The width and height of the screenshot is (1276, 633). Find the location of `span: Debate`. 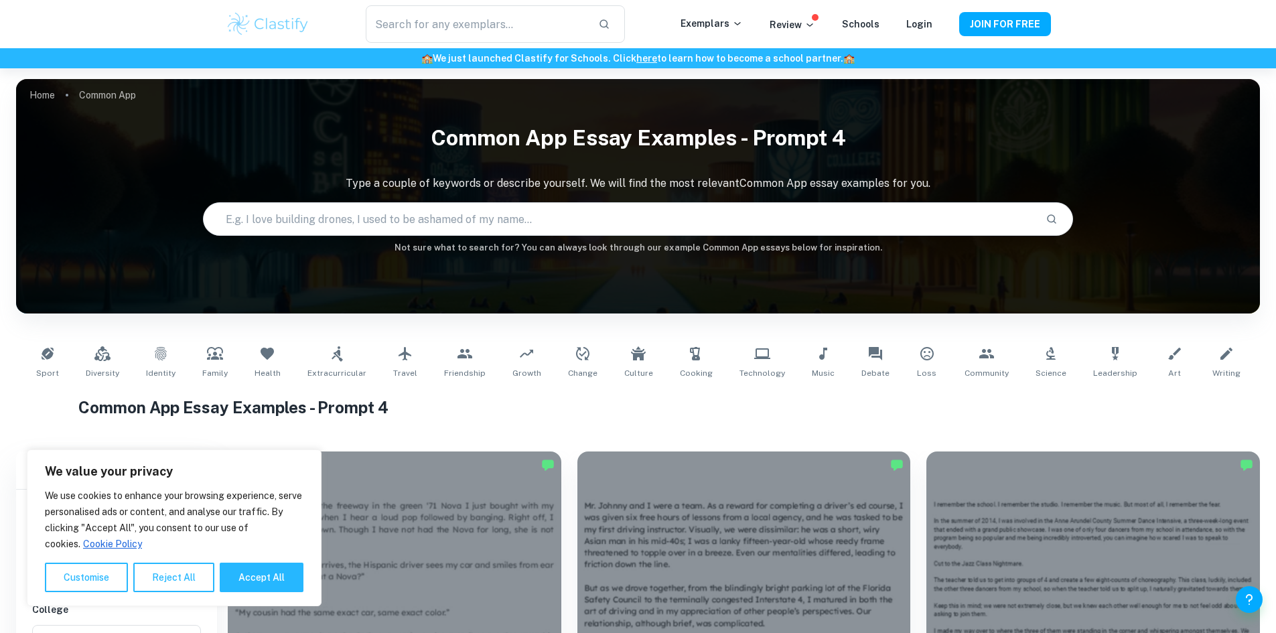

span: Debate is located at coordinates (876, 373).